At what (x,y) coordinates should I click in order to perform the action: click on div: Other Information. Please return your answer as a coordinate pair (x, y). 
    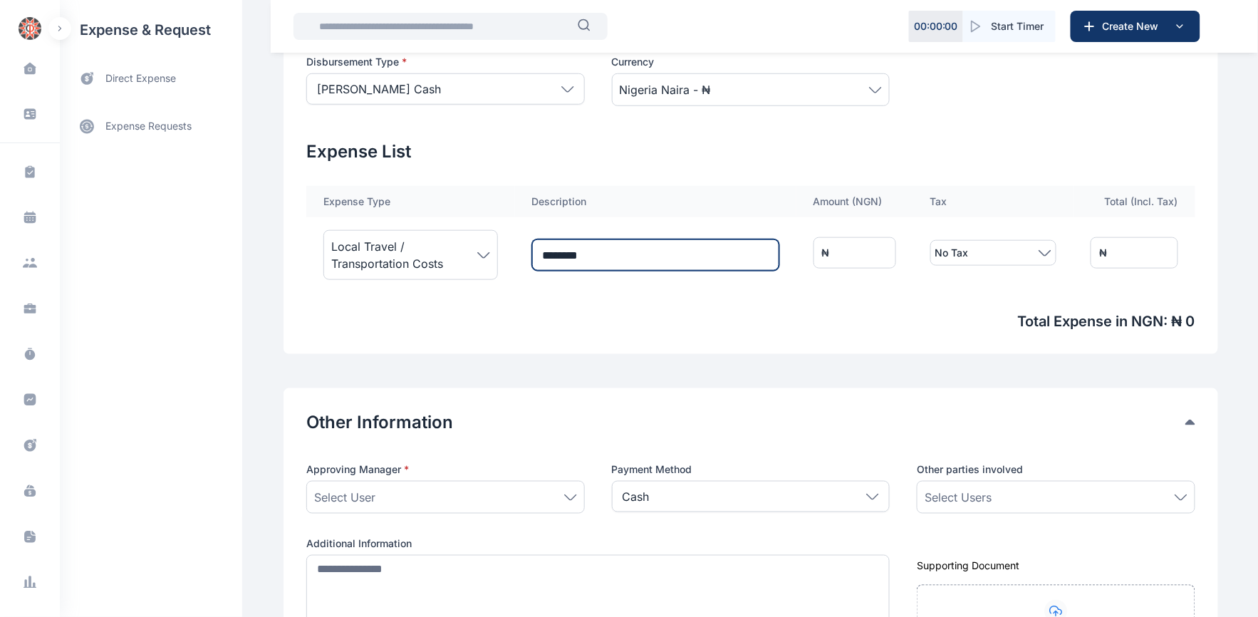
    Looking at the image, I should click on (751, 423).